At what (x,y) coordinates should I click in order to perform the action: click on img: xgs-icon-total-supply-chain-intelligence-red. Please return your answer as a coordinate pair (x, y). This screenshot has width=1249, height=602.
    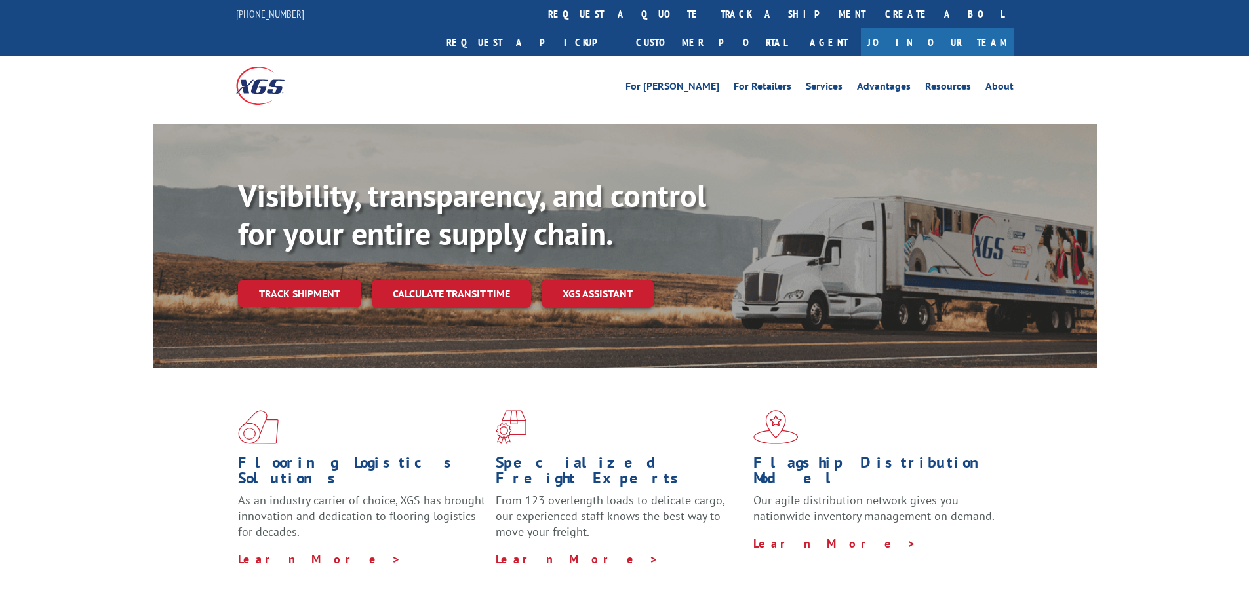
    Looking at the image, I should click on (258, 427).